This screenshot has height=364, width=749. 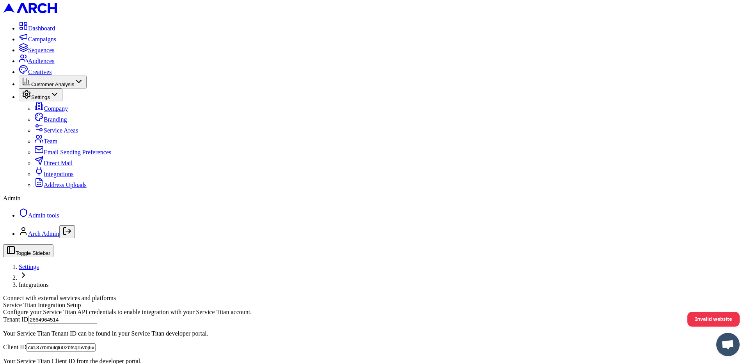 I want to click on div: Open chat, so click(x=728, y=345).